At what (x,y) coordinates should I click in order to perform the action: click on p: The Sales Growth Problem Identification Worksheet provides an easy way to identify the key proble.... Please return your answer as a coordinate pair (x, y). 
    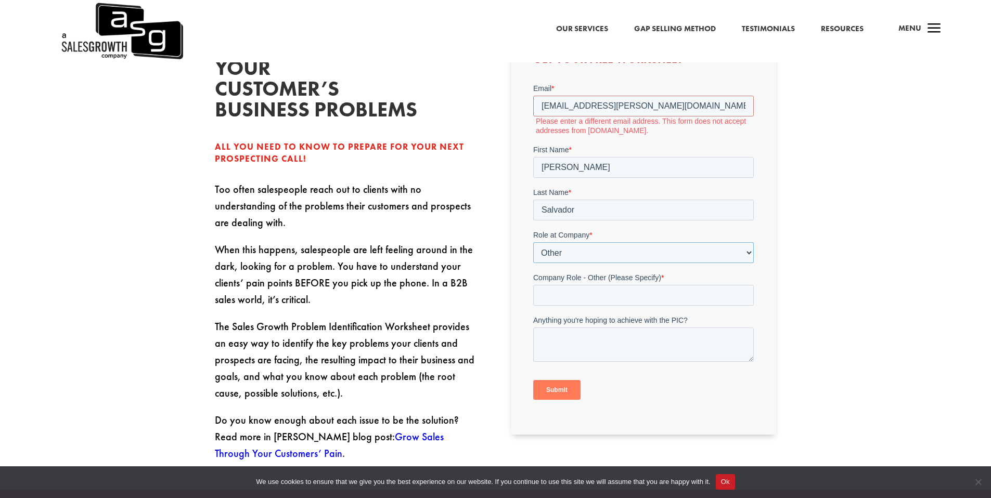
    Looking at the image, I should click on (347, 365).